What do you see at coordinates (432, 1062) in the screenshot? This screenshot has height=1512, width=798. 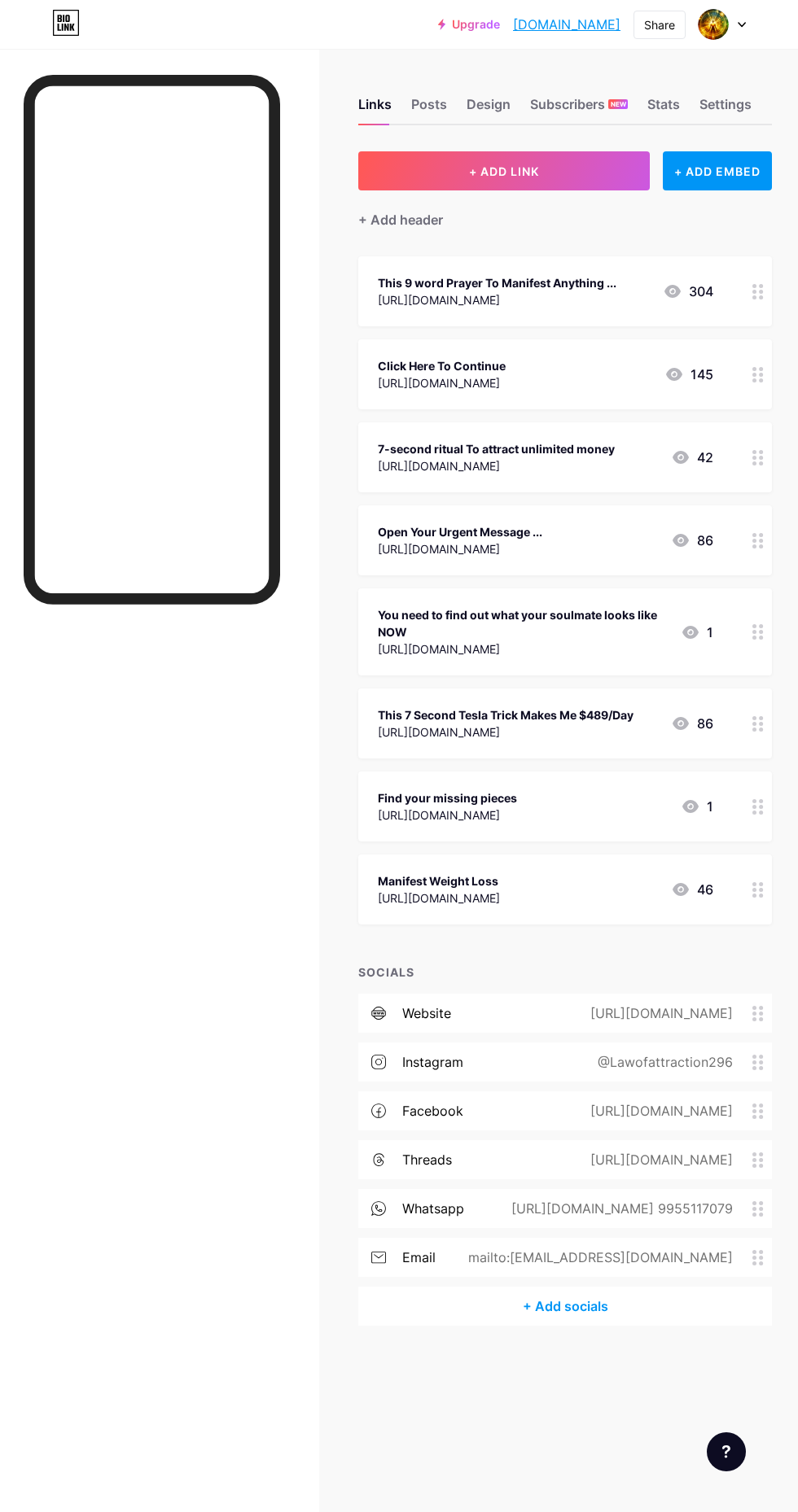 I see `div: instagram` at bounding box center [432, 1062].